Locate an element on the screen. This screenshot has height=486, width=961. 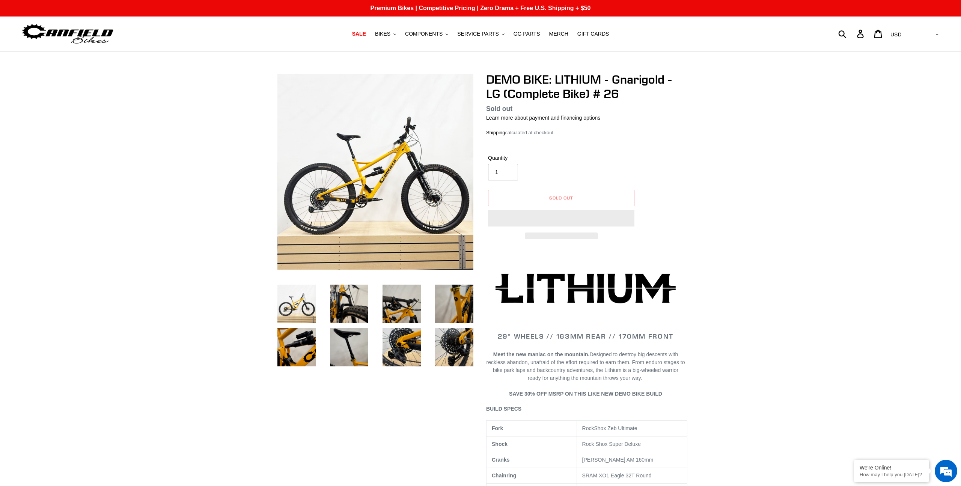
button: COMPONENTS is located at coordinates (426, 34).